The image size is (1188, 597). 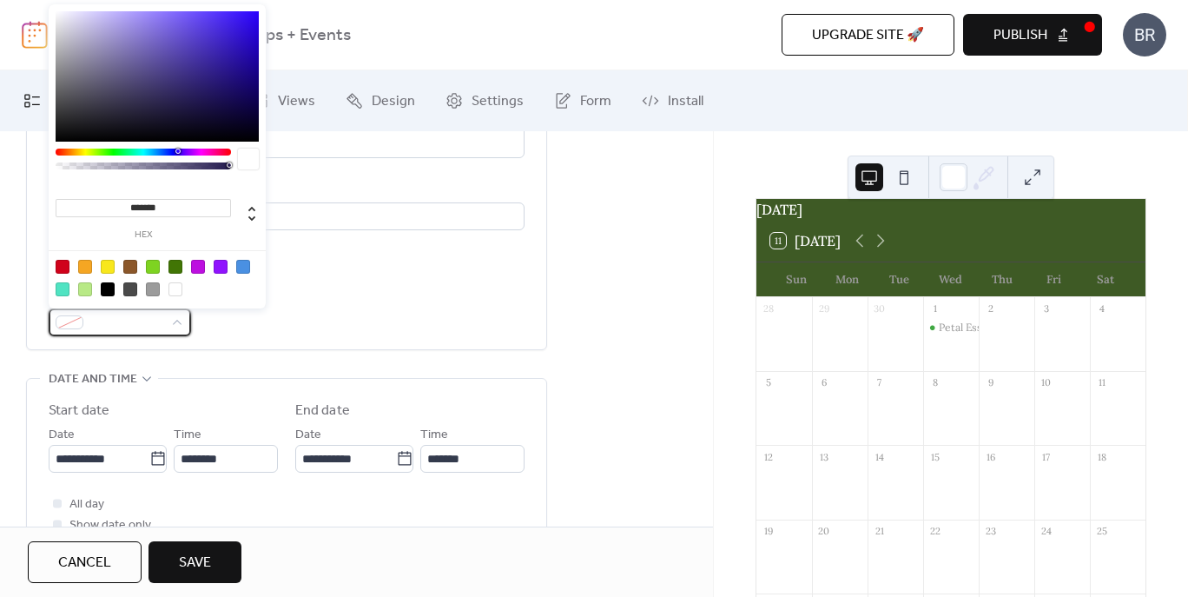 I want to click on div: 9, so click(x=990, y=382).